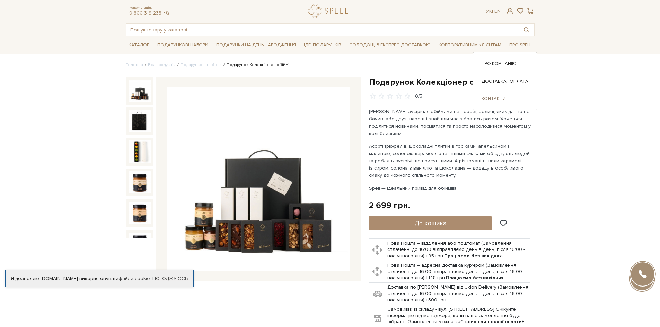 Image resolution: width=660 pixels, height=327 pixels. What do you see at coordinates (430, 223) in the screenshot?
I see `button: До кошика` at bounding box center [430, 223].